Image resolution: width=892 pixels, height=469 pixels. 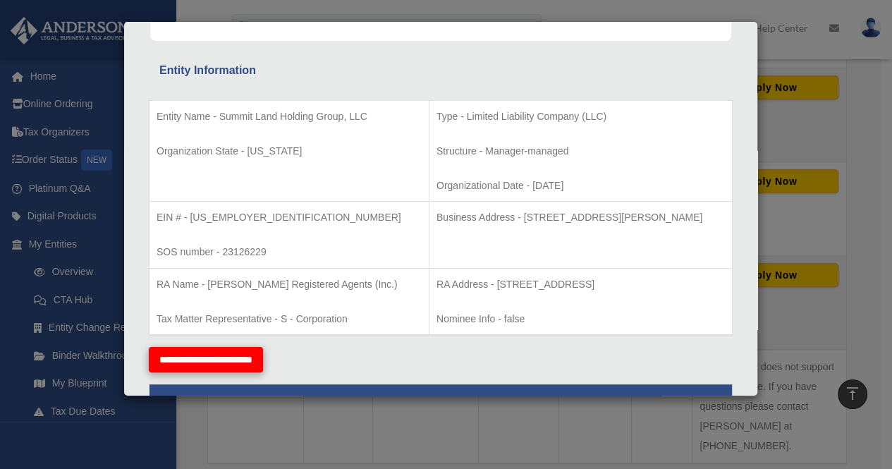 What do you see at coordinates (289, 319) in the screenshot?
I see `p: Tax Matter Representative - S - Corporation` at bounding box center [289, 319].